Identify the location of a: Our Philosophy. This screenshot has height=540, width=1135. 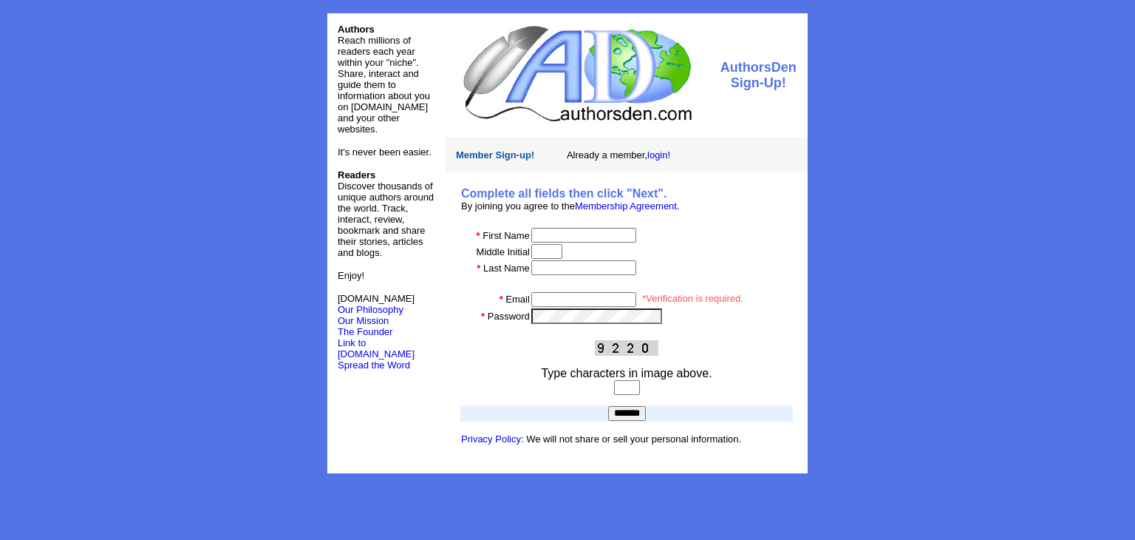
(370, 309).